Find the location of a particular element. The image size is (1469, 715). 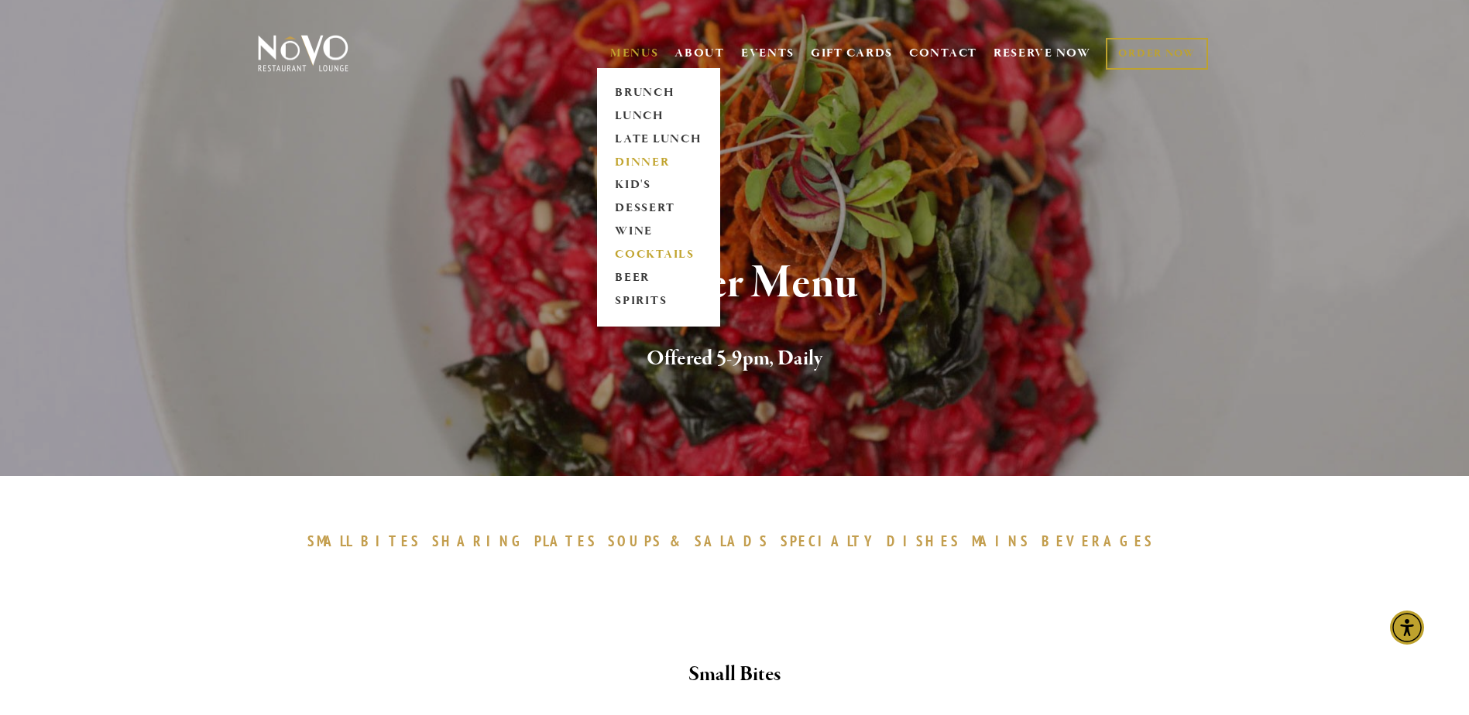

a: SPECIALTYDISHES is located at coordinates (874, 541).